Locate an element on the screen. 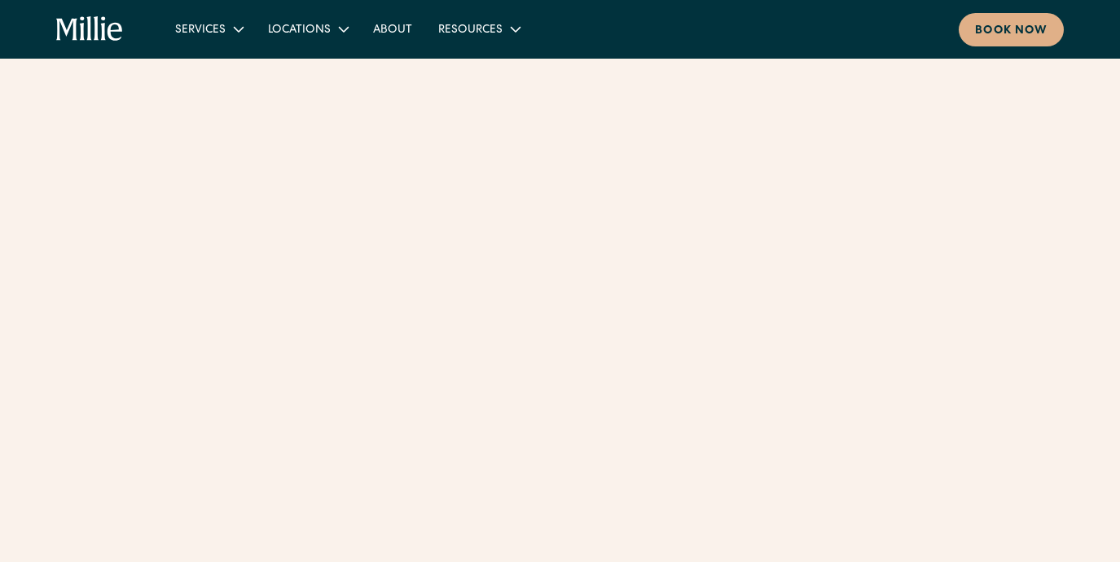  a: Book now is located at coordinates (1011, 29).